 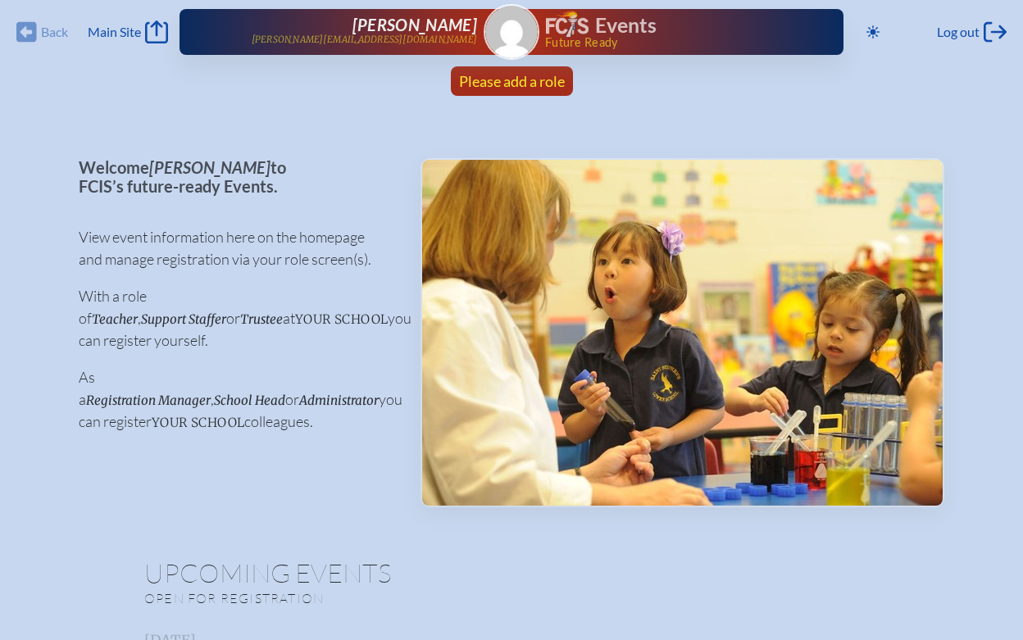 I want to click on a: Please add a role, so click(x=511, y=81).